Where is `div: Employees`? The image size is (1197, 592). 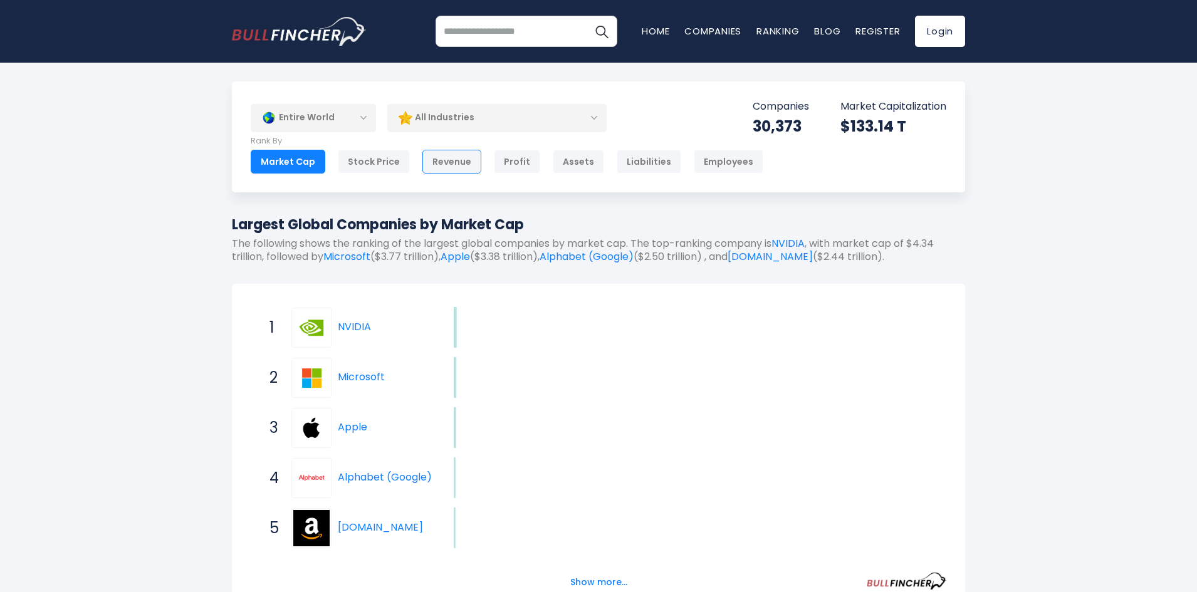
div: Employees is located at coordinates (728, 162).